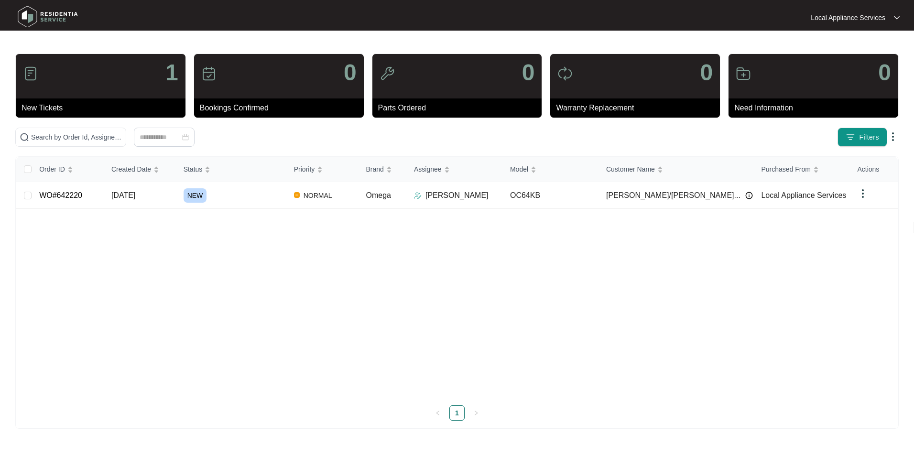 Image resolution: width=914 pixels, height=456 pixels. Describe the element at coordinates (631, 169) in the screenshot. I see `span: Customer Name` at that location.